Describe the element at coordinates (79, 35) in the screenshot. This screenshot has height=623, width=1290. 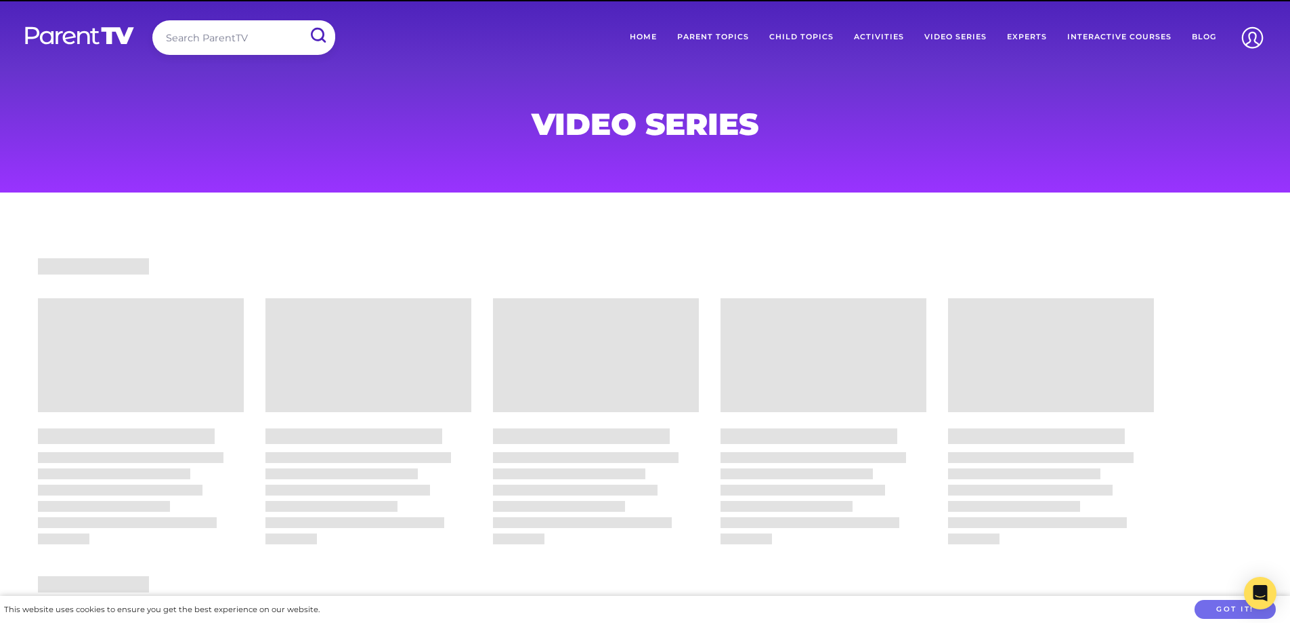
I see `img: parenttv-logo-white.4c85aaf.svg` at that location.